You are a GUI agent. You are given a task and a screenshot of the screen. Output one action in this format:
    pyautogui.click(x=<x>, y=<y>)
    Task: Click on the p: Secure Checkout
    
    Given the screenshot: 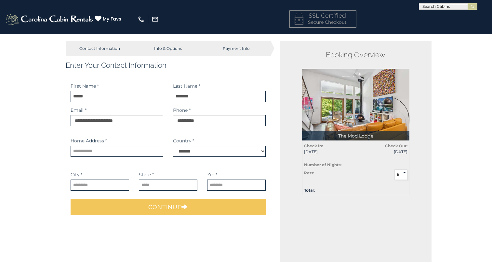 What is the action you would take?
    pyautogui.click(x=323, y=22)
    